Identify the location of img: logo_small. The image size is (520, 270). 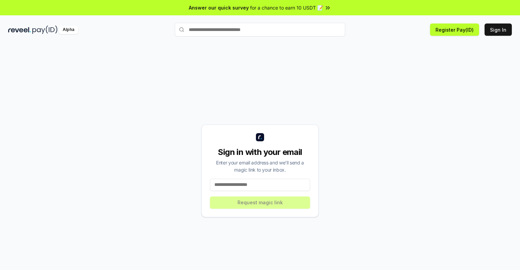
(260, 137).